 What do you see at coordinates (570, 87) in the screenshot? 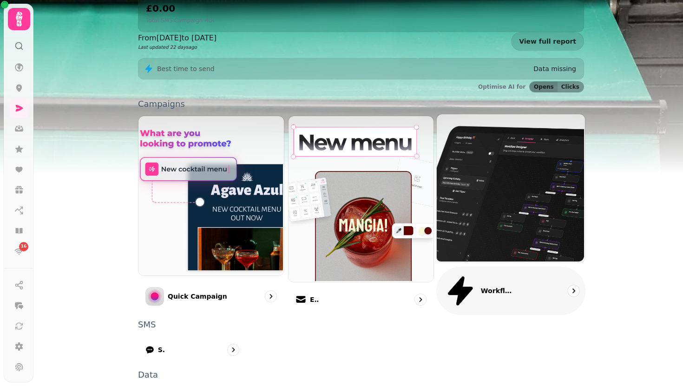
I see `span: Clicks` at bounding box center [570, 87].